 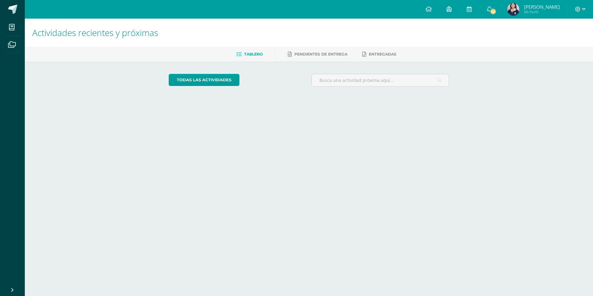 What do you see at coordinates (380, 80) in the screenshot?
I see `input: Busca una actividad próxima aquí...` at bounding box center [380, 80].